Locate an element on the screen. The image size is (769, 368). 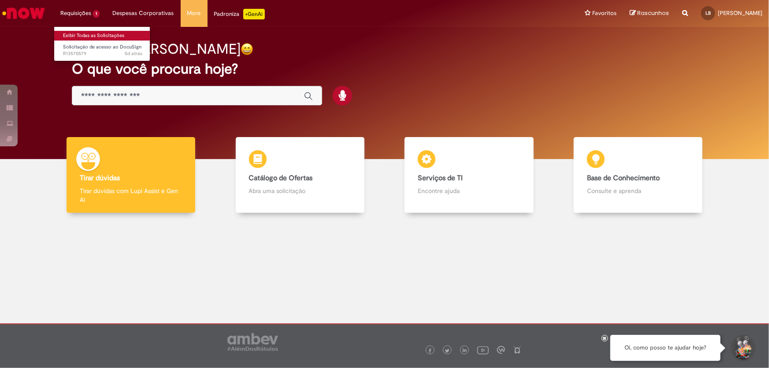
a: Base de Conhecimento Consulte e aprenda is located at coordinates (638, 175).